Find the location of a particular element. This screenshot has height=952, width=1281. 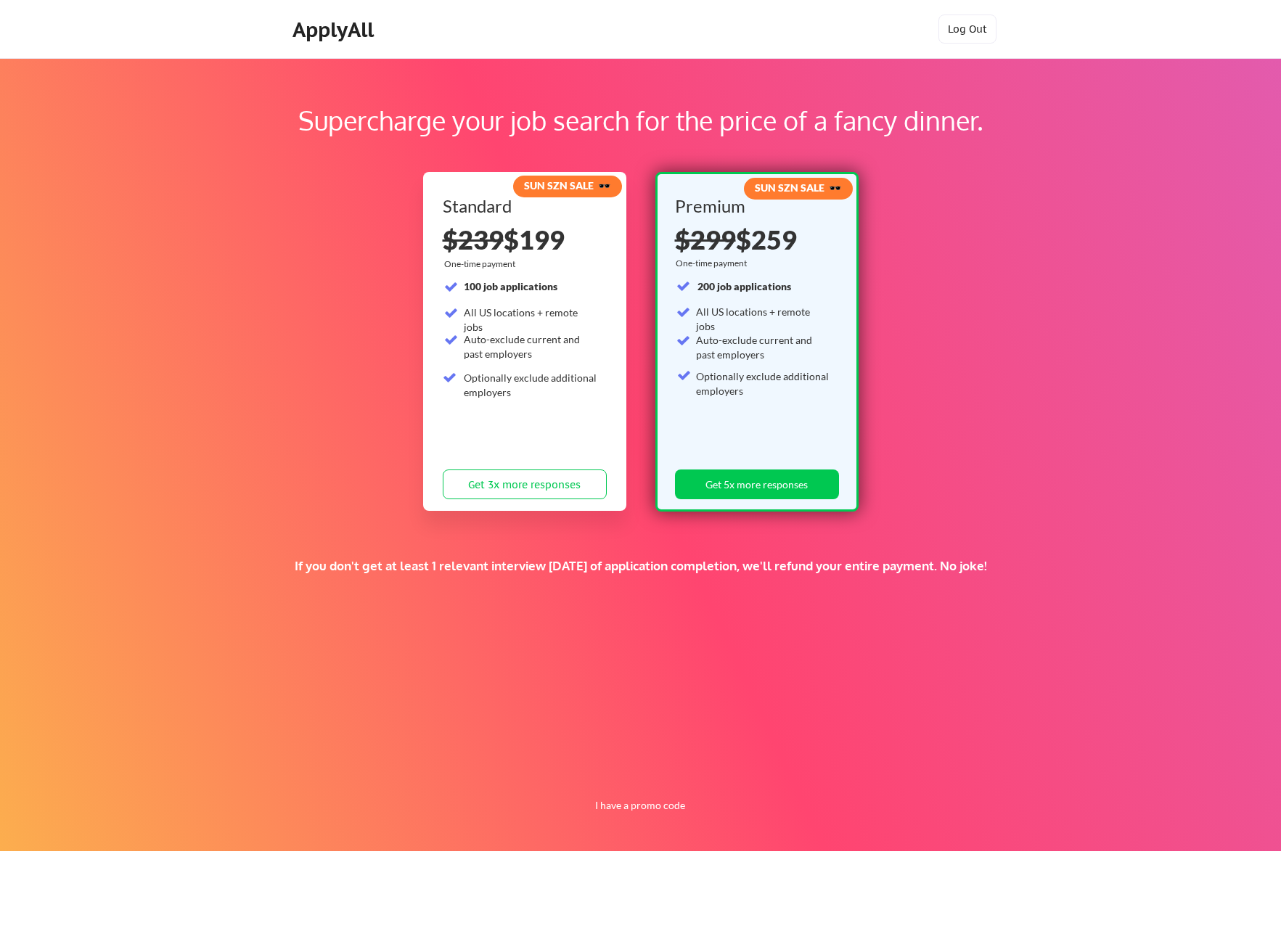

strong: 200 job applications is located at coordinates (744, 286).